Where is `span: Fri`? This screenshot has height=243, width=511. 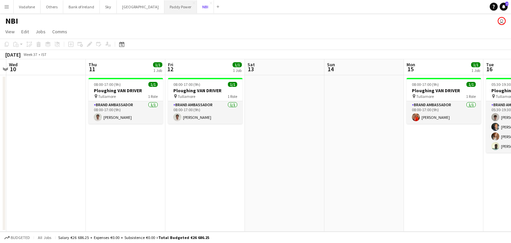 span: Fri is located at coordinates (171, 65).